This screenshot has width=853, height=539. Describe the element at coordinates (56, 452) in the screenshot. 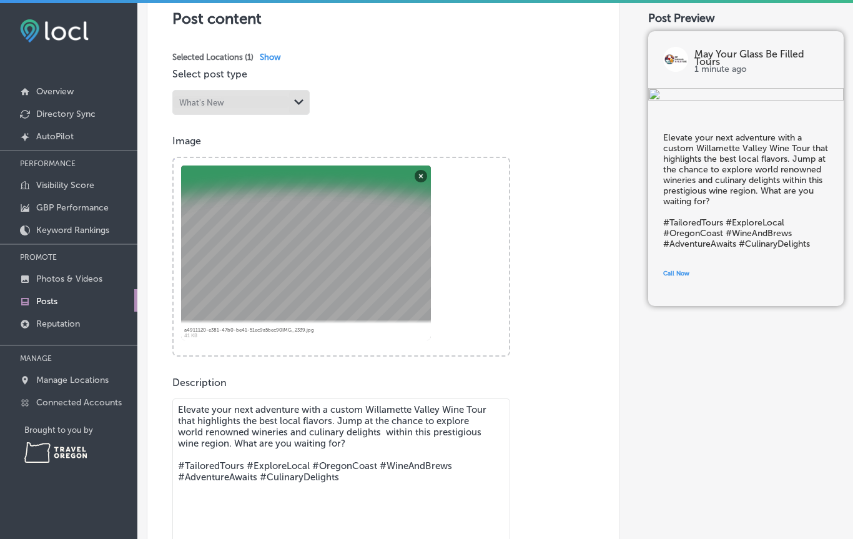

I see `img: Travel Oregon` at that location.